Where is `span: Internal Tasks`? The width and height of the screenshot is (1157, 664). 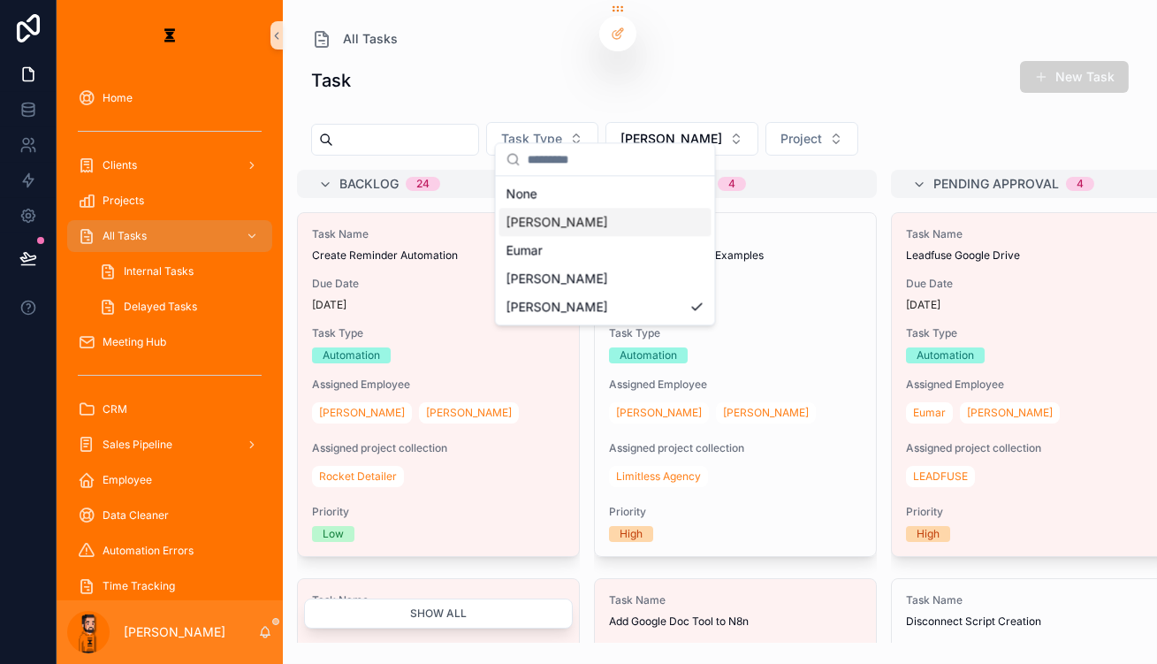
span: Internal Tasks is located at coordinates (158, 271).